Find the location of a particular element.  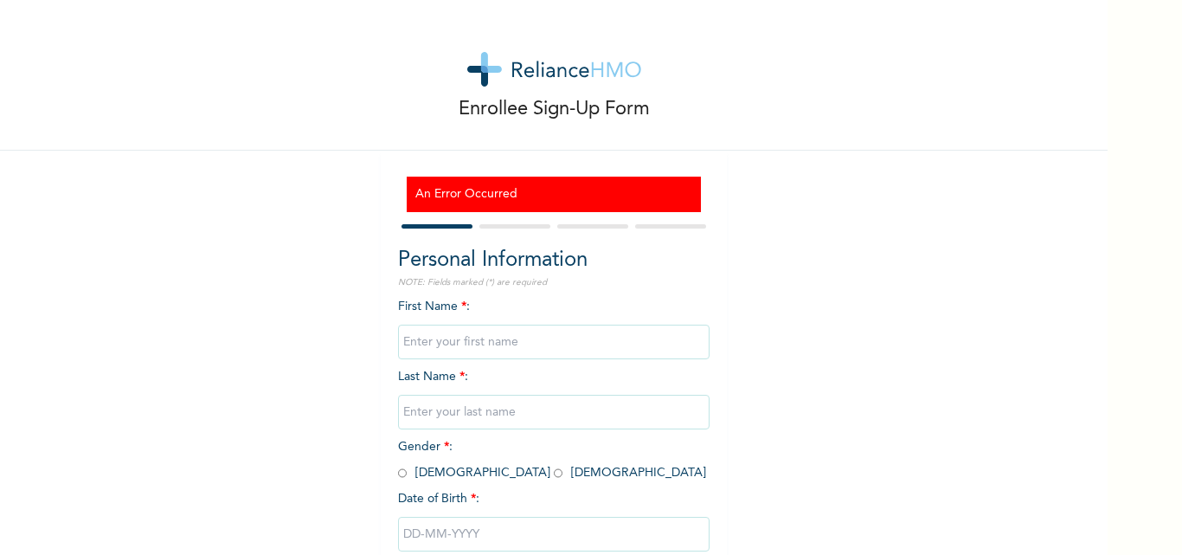

input: Enter your first name is located at coordinates (554, 342).